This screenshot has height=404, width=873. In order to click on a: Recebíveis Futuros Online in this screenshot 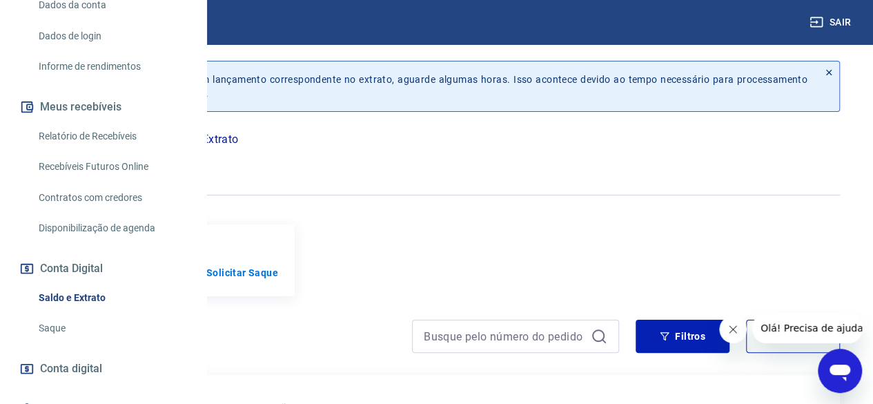, I will do `click(111, 166)`.